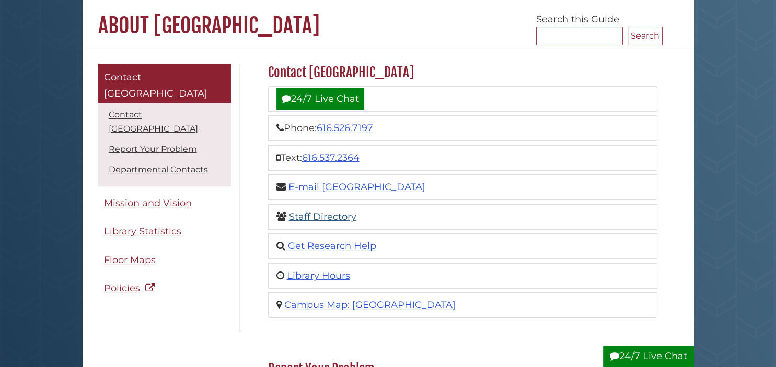 Image resolution: width=776 pixels, height=367 pixels. What do you see at coordinates (645, 36) in the screenshot?
I see `button: Search` at bounding box center [645, 36].